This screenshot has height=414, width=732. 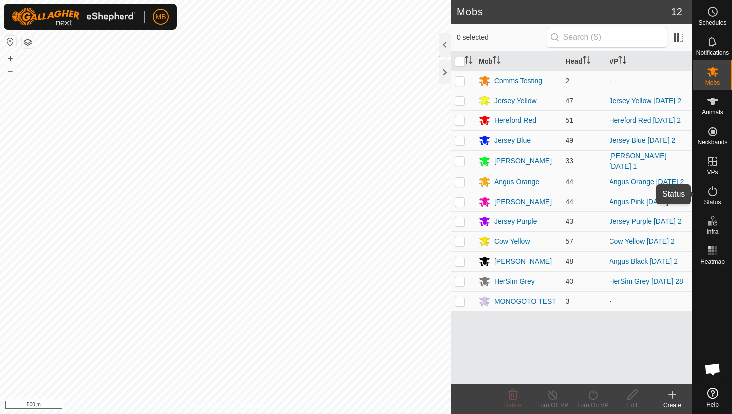 What do you see at coordinates (250, 406) in the screenshot?
I see `a: Contact Us` at bounding box center [250, 406].